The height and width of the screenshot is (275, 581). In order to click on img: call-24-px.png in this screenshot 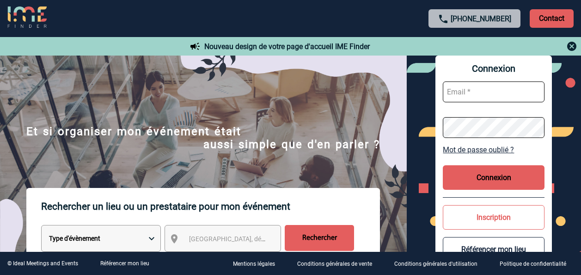, I will do `click(443, 19)`.